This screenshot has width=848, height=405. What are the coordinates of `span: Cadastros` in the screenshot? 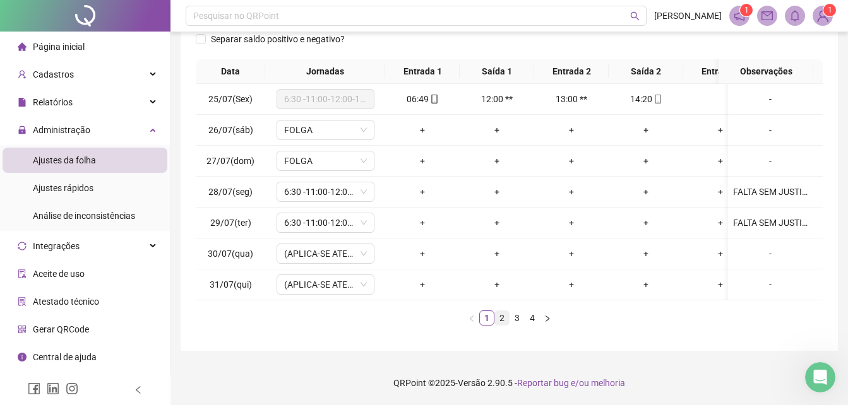 It's located at (53, 75).